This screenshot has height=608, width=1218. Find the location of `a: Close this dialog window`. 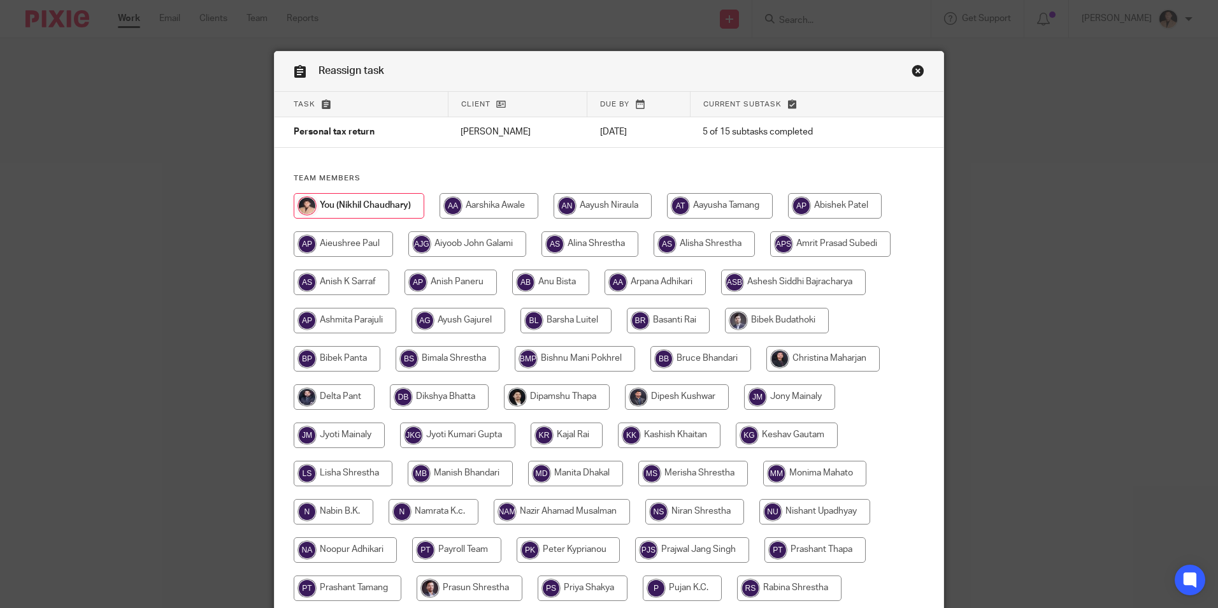

a: Close this dialog window is located at coordinates (918, 73).